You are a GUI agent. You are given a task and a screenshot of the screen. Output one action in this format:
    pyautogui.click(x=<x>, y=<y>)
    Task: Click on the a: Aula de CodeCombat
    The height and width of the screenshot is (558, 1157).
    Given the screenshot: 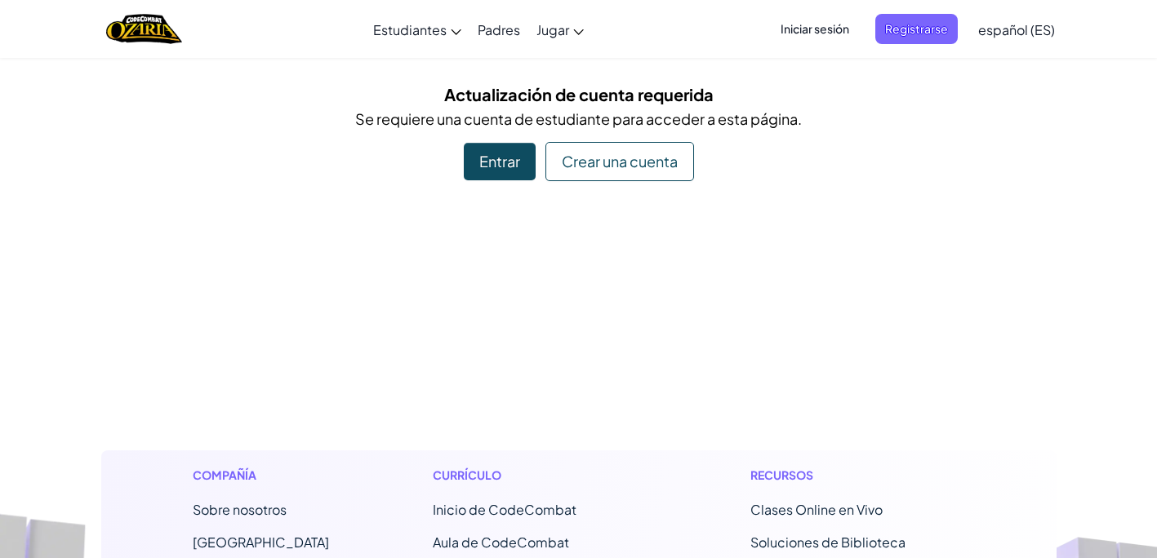 What is the action you would take?
    pyautogui.click(x=500, y=542)
    